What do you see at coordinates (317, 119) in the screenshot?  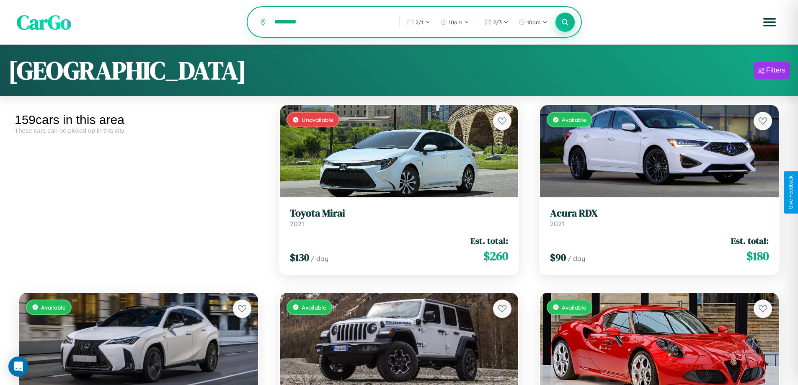 I see `span: Unavailable` at bounding box center [317, 119].